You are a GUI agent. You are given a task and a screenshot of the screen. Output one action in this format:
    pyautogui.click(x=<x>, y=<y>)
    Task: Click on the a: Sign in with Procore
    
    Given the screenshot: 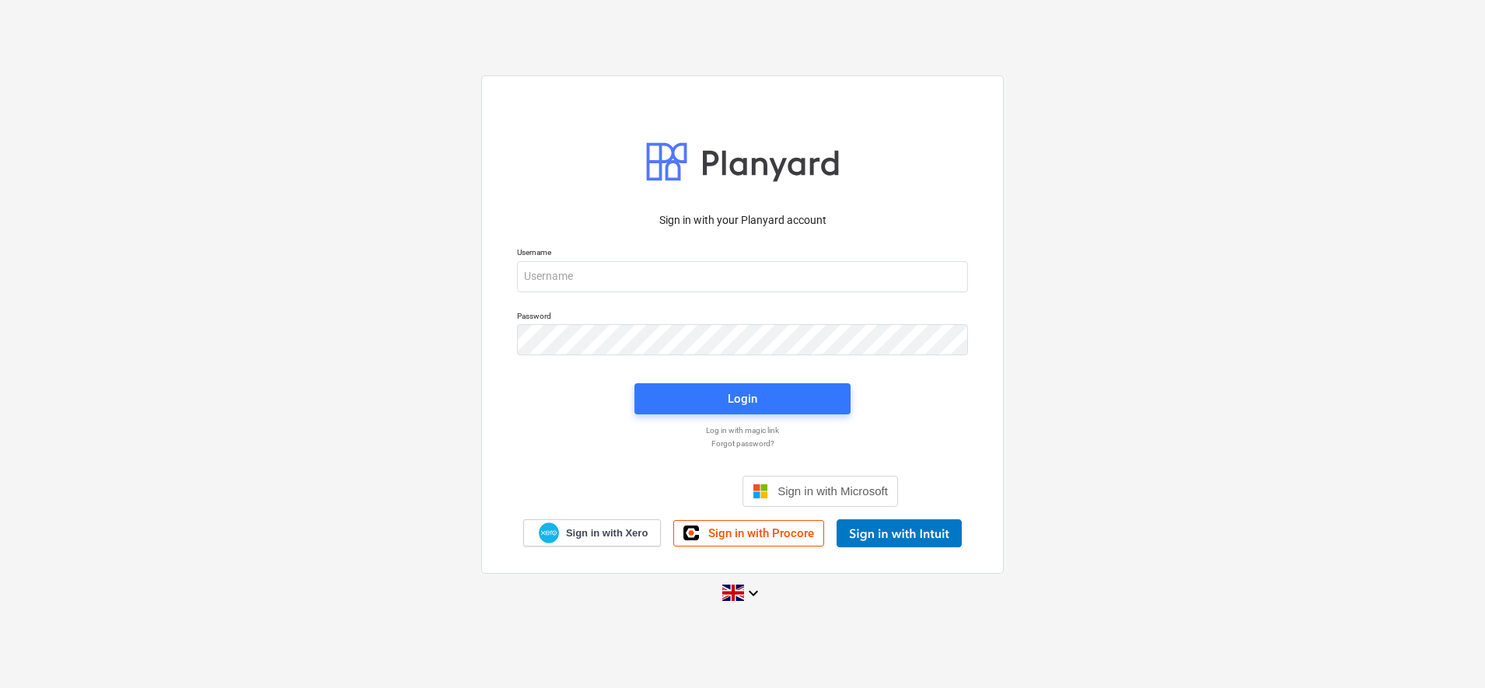 What is the action you would take?
    pyautogui.click(x=749, y=533)
    